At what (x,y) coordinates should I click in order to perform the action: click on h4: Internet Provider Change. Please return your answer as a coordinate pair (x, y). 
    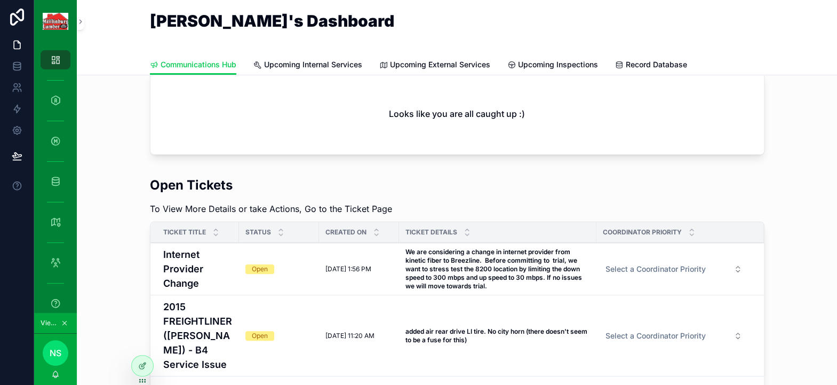
    Looking at the image, I should click on (198, 268).